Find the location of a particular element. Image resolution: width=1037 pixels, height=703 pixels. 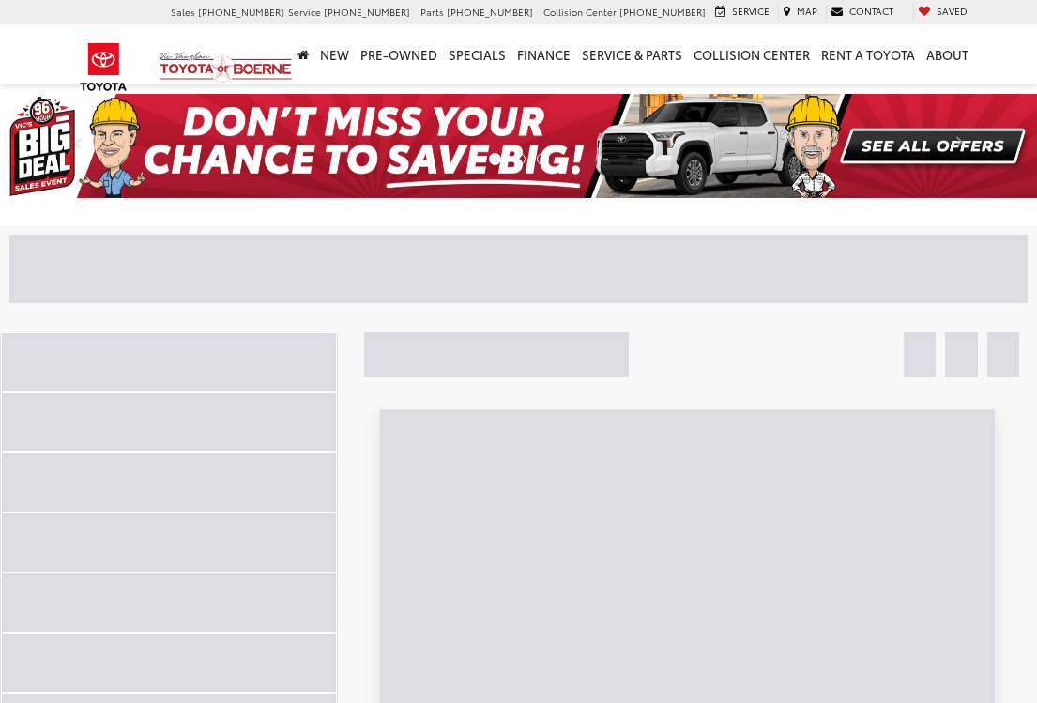

a: Service & Parts: Opens in a new tab is located at coordinates (632, 54).